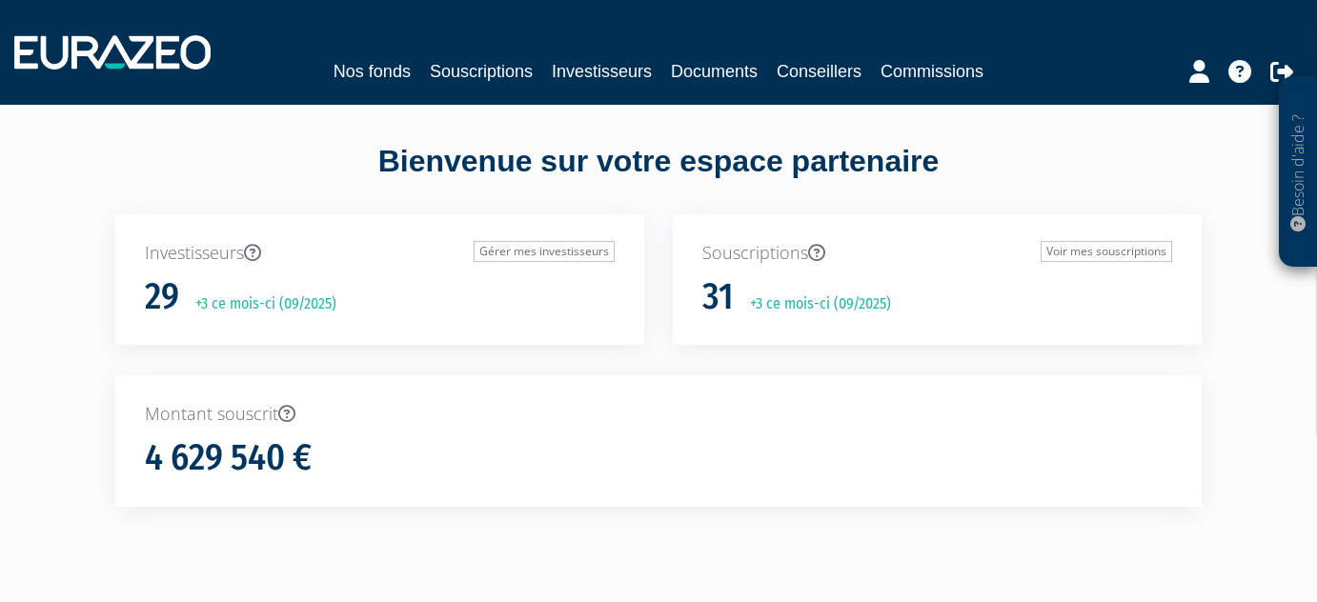 The image size is (1317, 602). What do you see at coordinates (162, 297) in the screenshot?
I see `h1: 29` at bounding box center [162, 297].